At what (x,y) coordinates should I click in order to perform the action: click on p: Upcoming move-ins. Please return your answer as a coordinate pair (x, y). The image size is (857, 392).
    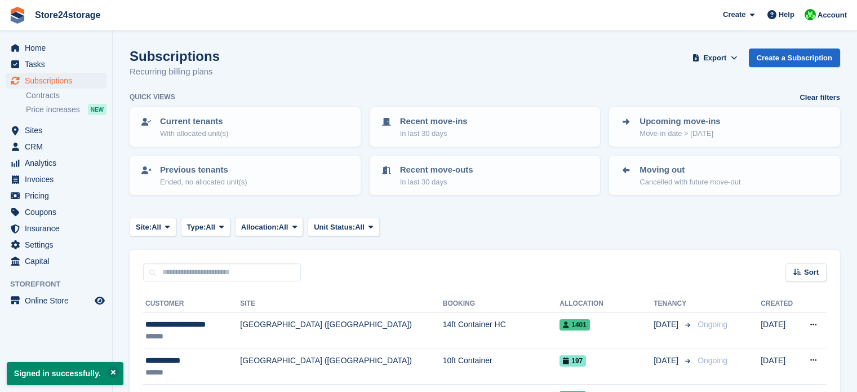
    Looking at the image, I should click on (680, 121).